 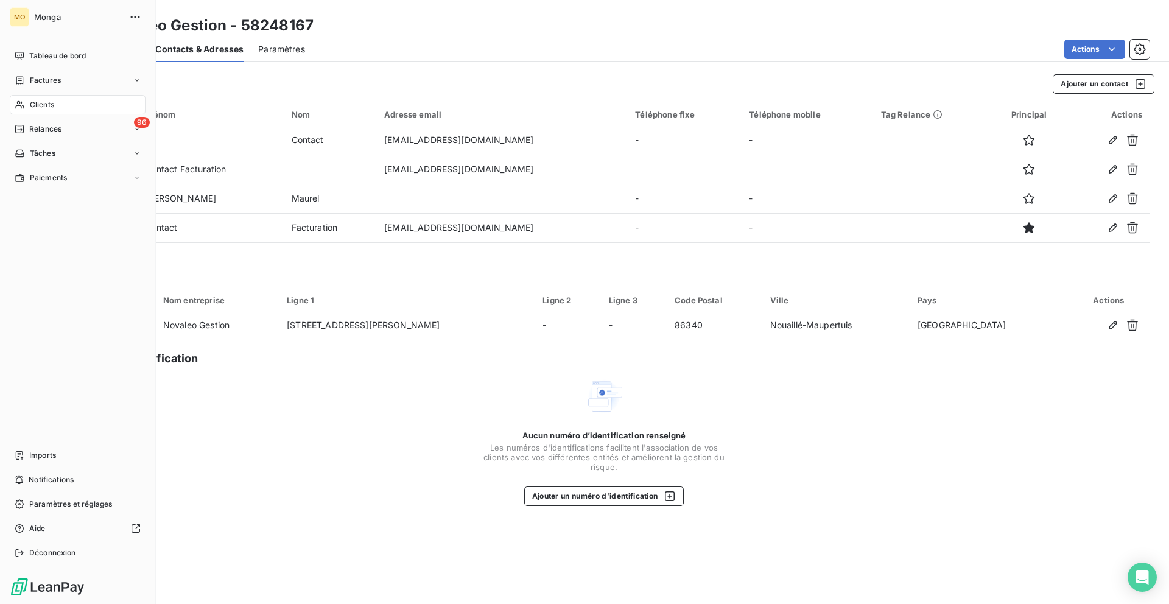 What do you see at coordinates (331, 228) in the screenshot?
I see `td: Facturation` at bounding box center [331, 228].